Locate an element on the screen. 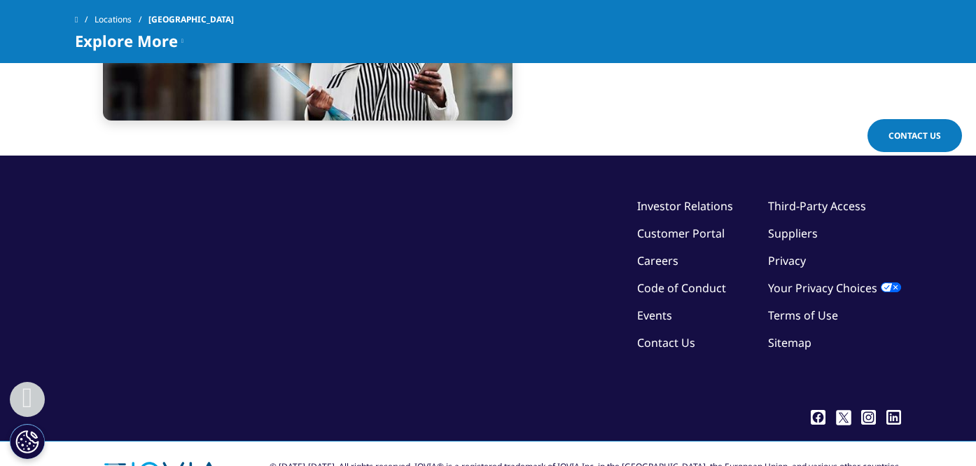 Image resolution: width=976 pixels, height=466 pixels. a: Investor Relations is located at coordinates (685, 206).